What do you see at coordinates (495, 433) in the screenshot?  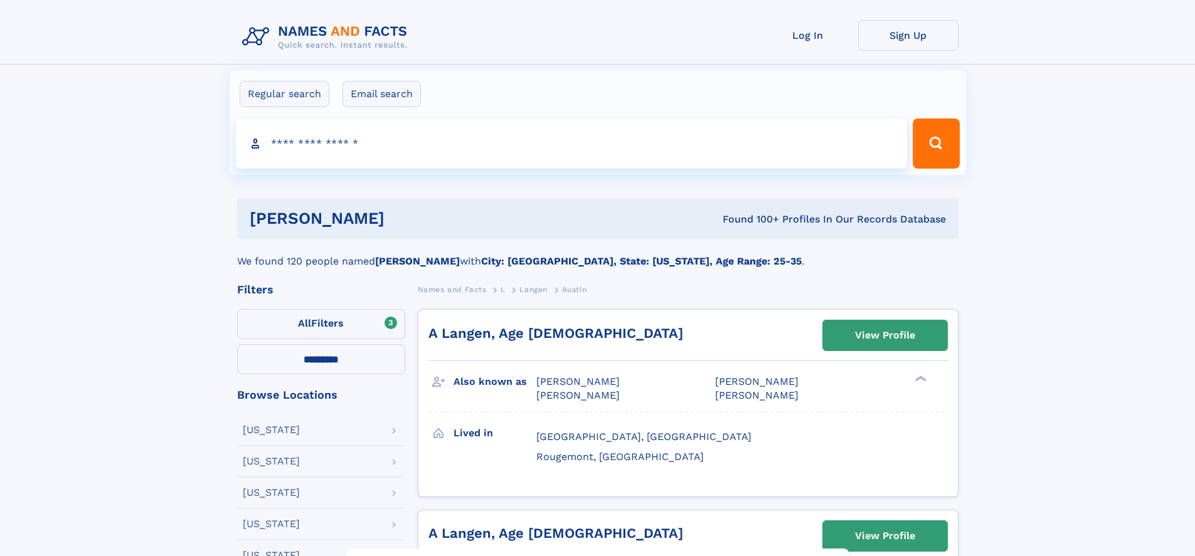 I see `h3: Lived in` at bounding box center [495, 433].